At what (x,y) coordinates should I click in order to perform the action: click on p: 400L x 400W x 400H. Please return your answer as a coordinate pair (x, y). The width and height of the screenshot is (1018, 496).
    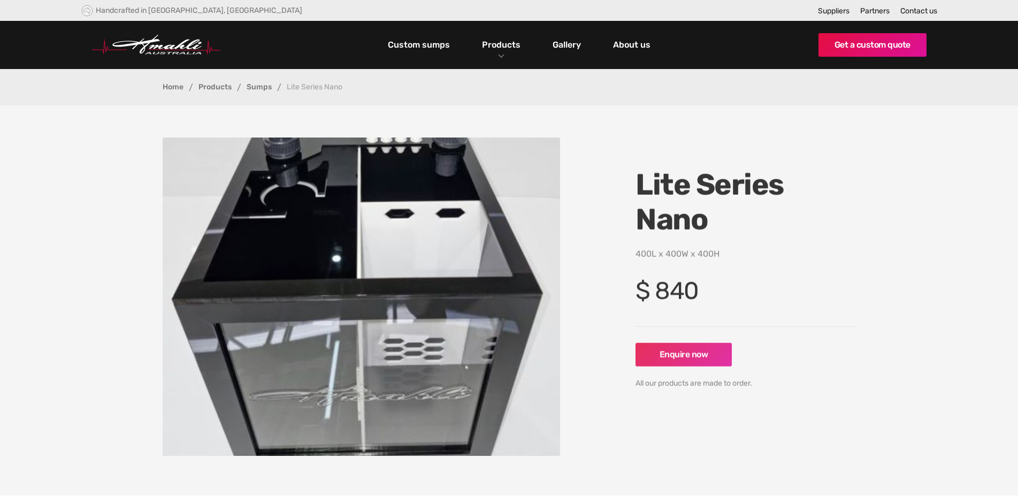
    Looking at the image, I should click on (746, 254).